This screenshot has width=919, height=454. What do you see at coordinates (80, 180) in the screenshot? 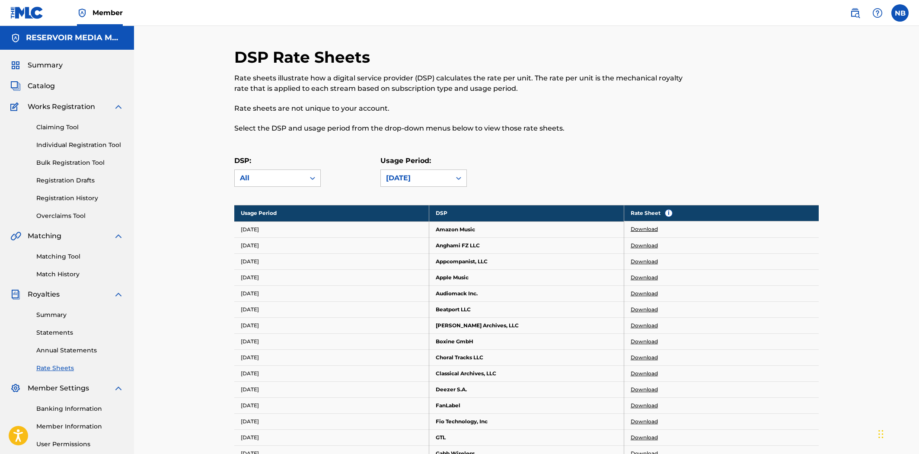
I see `a: Registration Drafts` at bounding box center [80, 180].